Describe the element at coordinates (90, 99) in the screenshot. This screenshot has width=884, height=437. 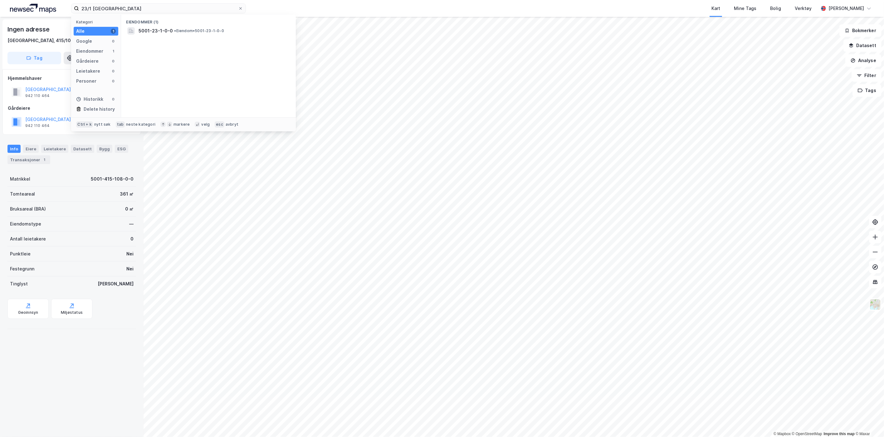
I see `div: Historikk` at that location.